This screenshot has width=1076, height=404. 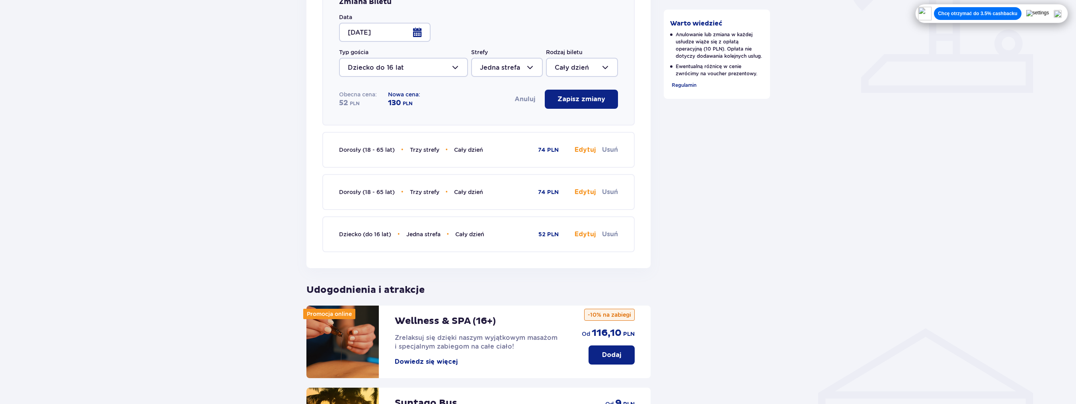 What do you see at coordinates (480, 52) in the screenshot?
I see `label: Strefy` at bounding box center [480, 52].